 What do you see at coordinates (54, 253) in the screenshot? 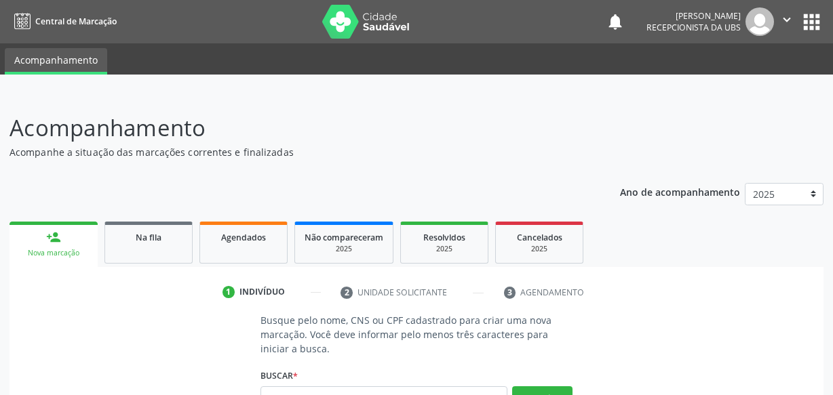
I see `div: Nova marcação` at bounding box center [54, 253].